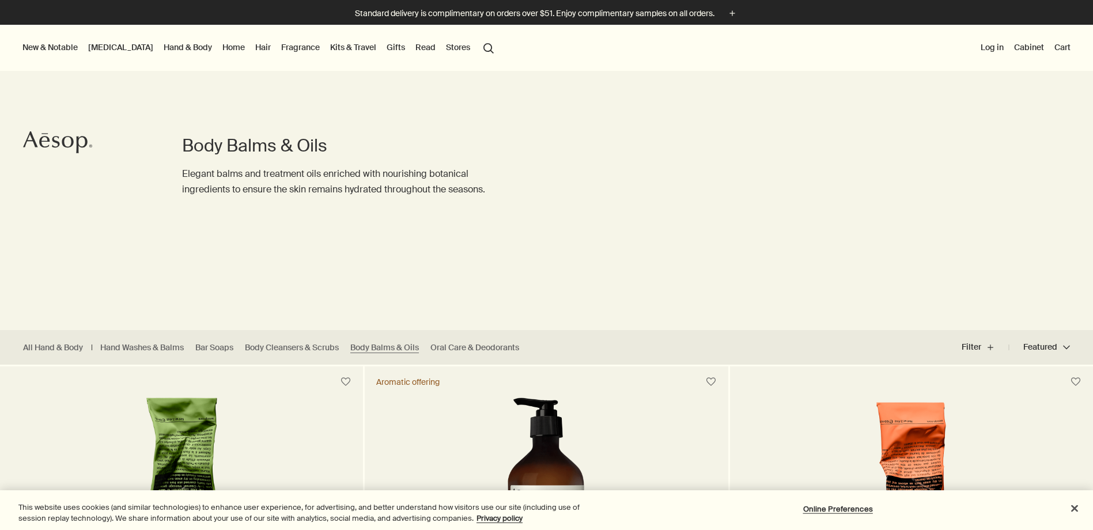  I want to click on a: Bar Soaps, so click(214, 347).